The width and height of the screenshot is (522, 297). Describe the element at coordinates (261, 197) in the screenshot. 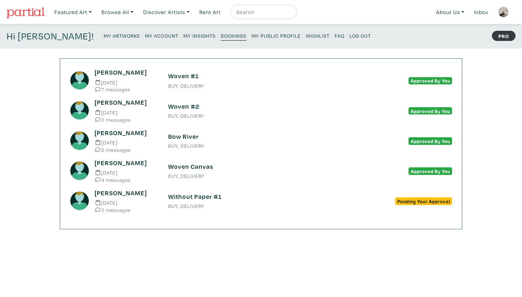

I see `h6: Without Paper #1` at that location.